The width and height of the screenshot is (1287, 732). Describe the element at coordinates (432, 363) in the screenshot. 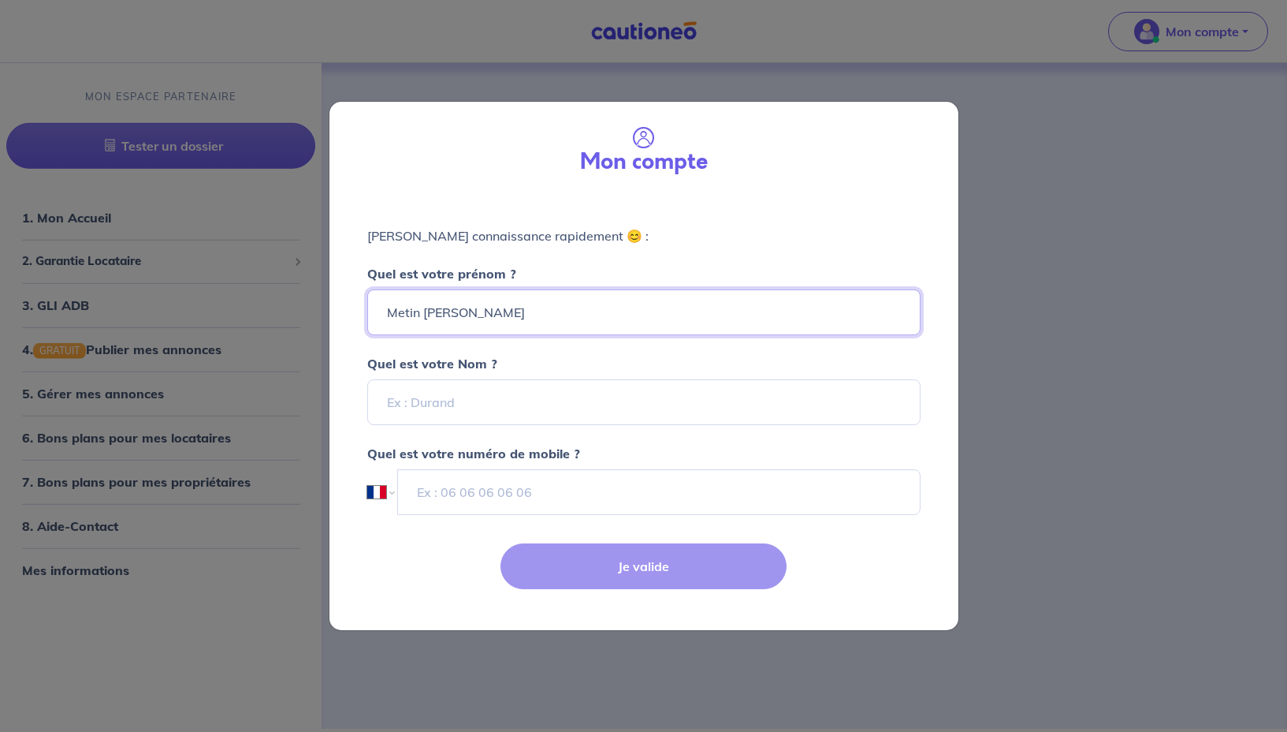

I see `strong: Quel est votre Nom ?` at that location.